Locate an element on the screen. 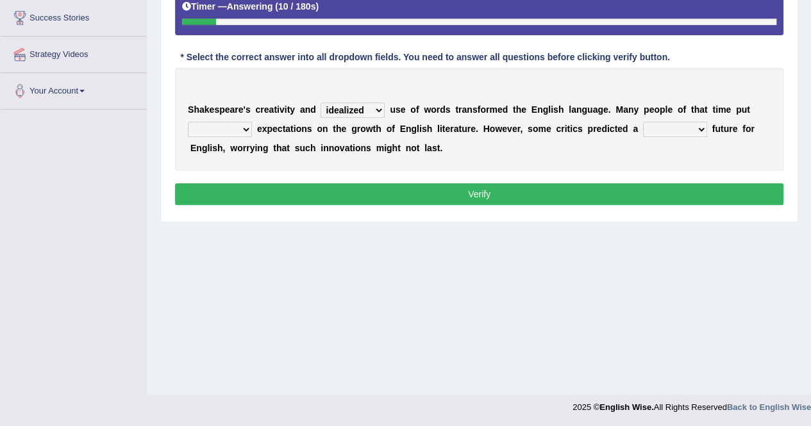  b: u is located at coordinates (464, 129).